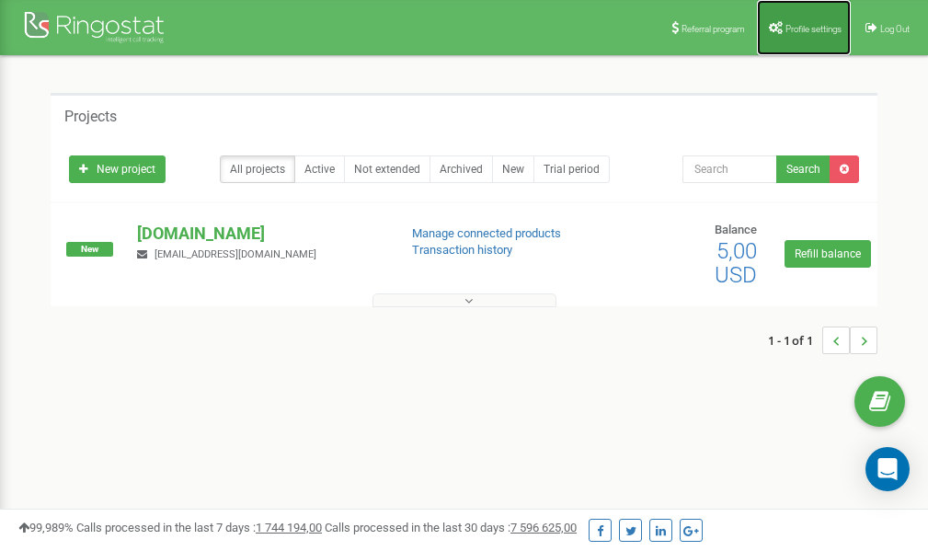 Image resolution: width=928 pixels, height=551 pixels. What do you see at coordinates (712, 28) in the screenshot?
I see `span: Referral program` at bounding box center [712, 28].